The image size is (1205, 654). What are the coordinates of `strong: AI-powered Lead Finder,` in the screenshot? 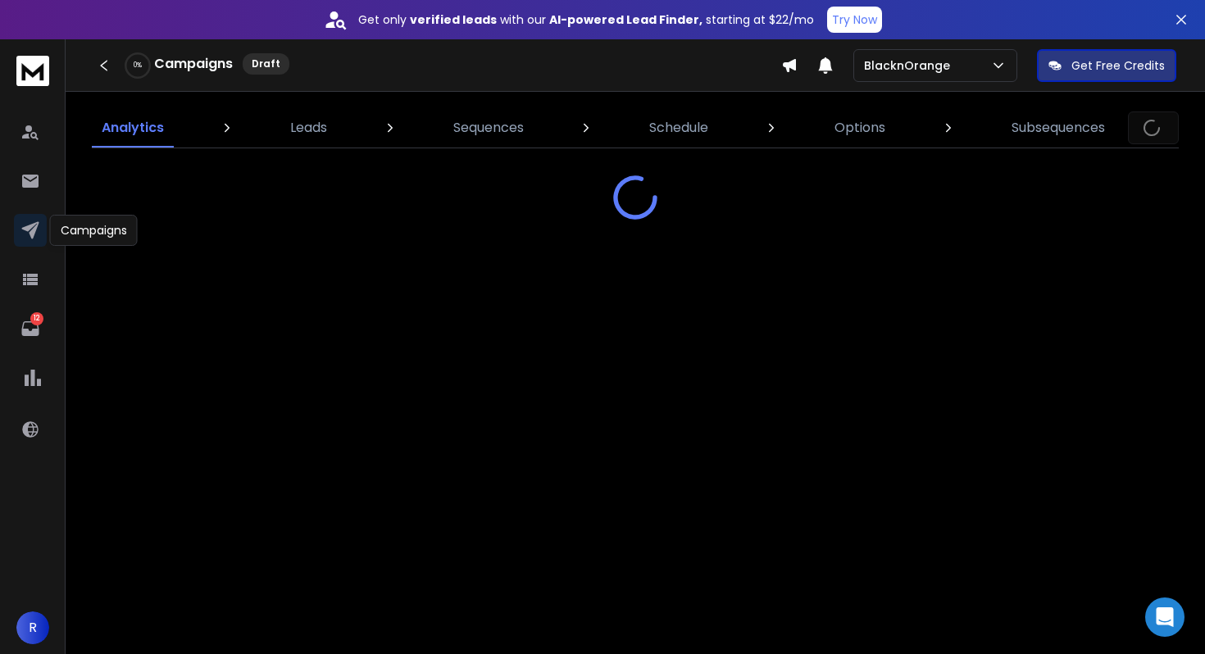 It's located at (625, 20).